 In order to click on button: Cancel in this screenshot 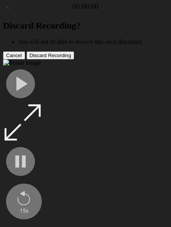, I will do `click(14, 55)`.